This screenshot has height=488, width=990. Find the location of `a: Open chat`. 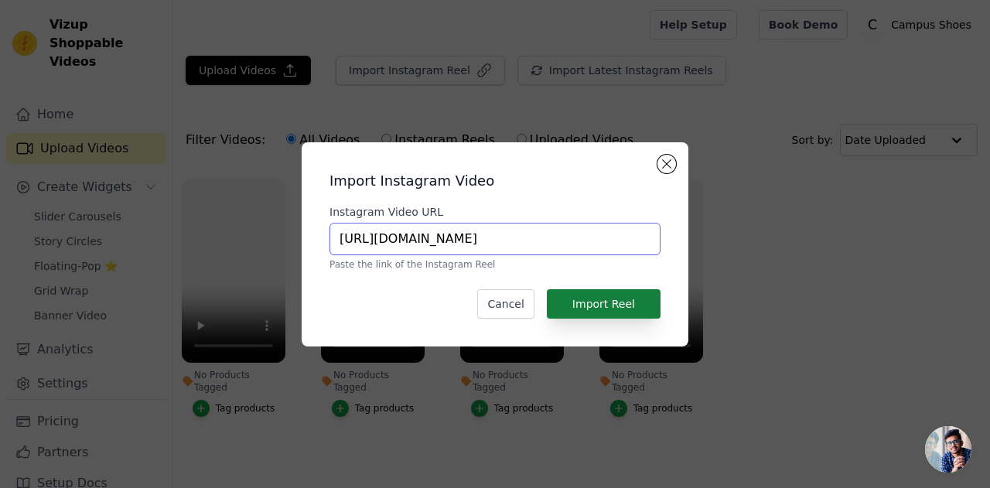

a: Open chat is located at coordinates (949, 450).